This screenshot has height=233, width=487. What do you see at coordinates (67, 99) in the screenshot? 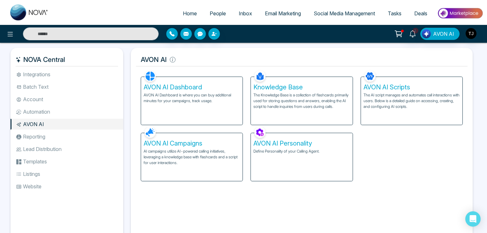
I see `li: Account` at bounding box center [67, 99].